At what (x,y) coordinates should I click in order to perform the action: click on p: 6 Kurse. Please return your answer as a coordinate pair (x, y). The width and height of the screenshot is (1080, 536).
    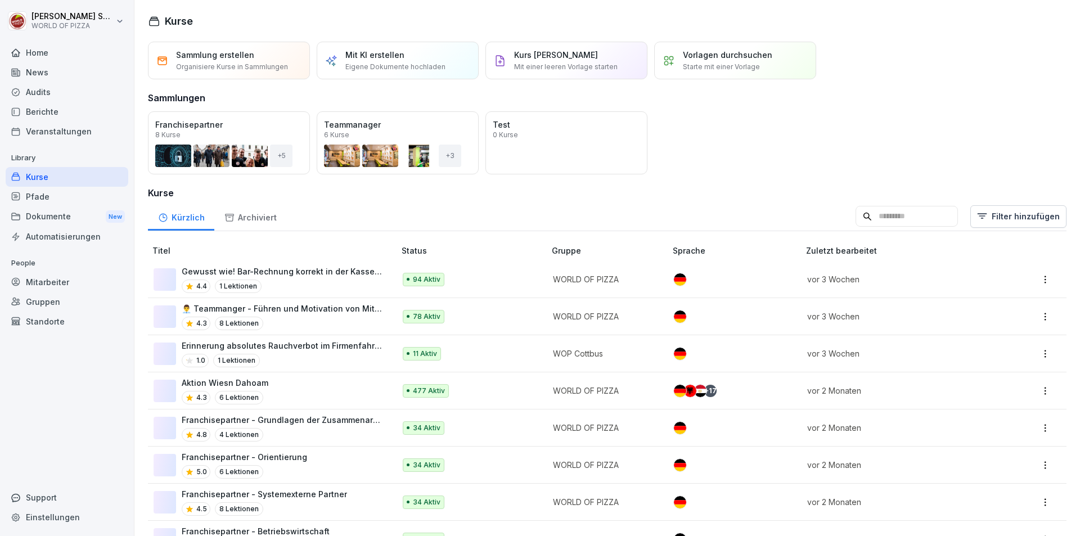
    Looking at the image, I should click on (336, 135).